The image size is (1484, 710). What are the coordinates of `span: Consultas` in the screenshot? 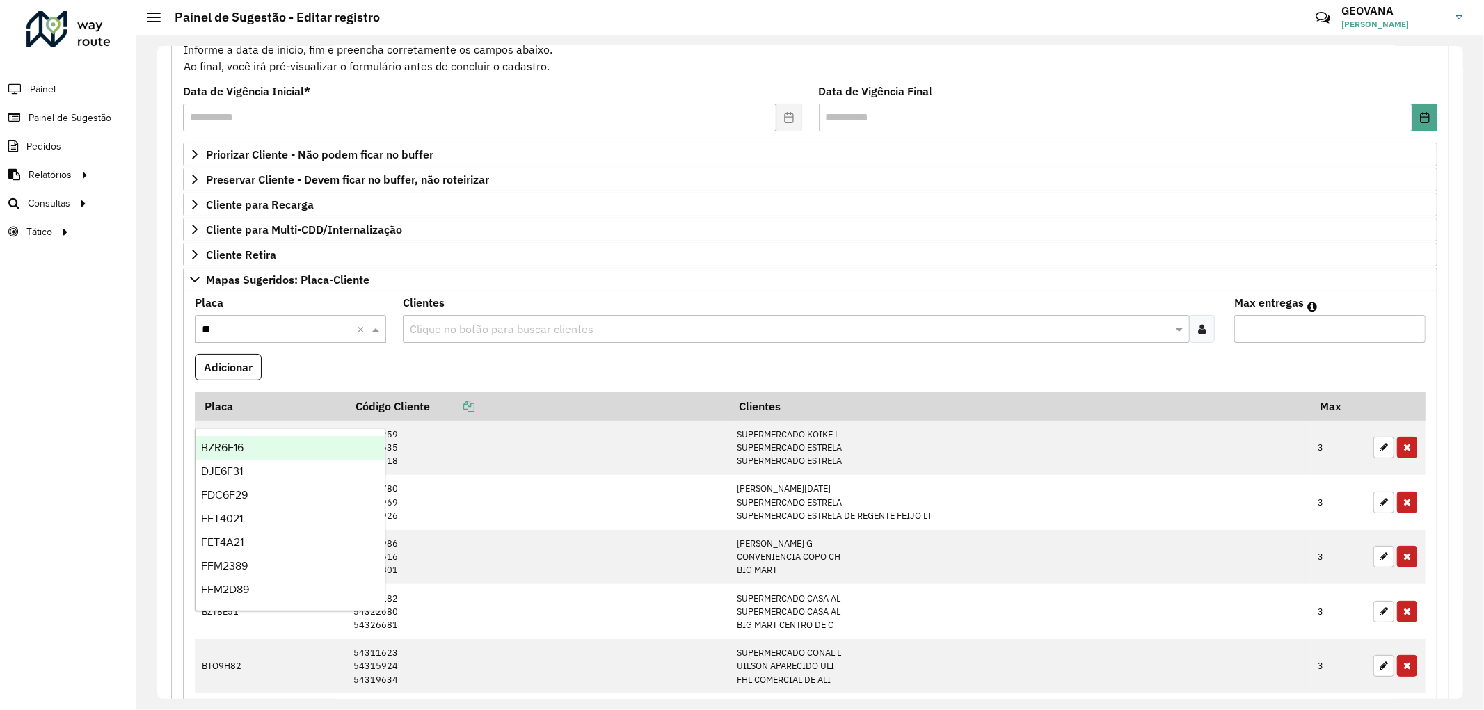 It's located at (49, 203).